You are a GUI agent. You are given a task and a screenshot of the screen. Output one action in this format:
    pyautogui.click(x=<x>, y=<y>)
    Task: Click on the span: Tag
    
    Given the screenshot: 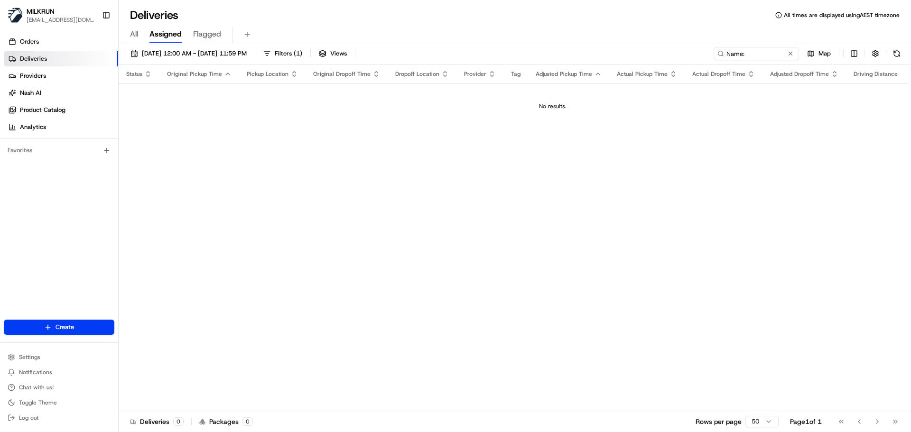 What is the action you would take?
    pyautogui.click(x=516, y=74)
    